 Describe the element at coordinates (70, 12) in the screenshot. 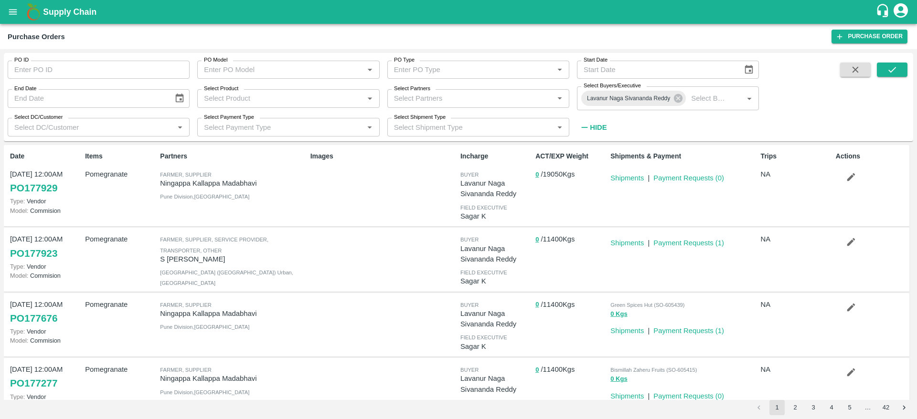

I see `b: Supply Chain` at that location.